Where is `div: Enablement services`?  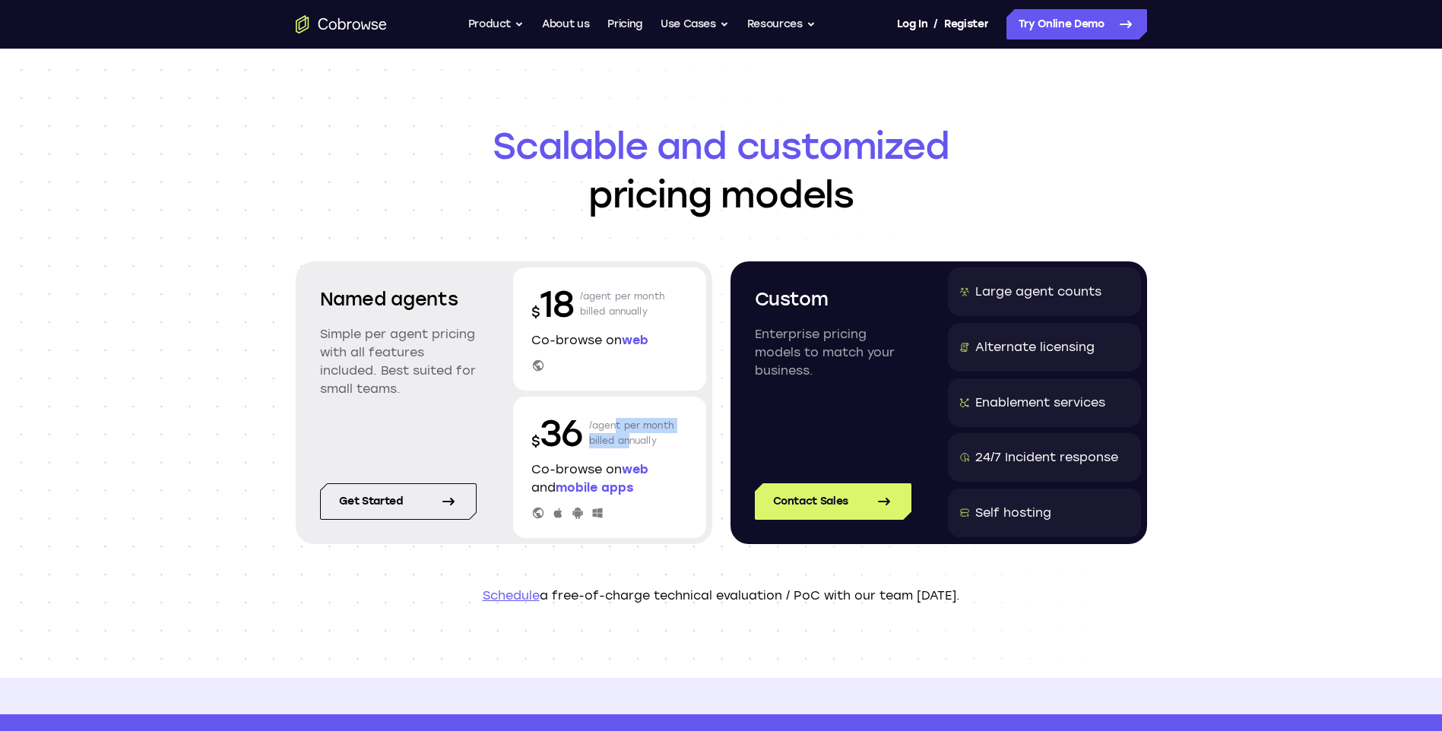
div: Enablement services is located at coordinates (1040, 403).